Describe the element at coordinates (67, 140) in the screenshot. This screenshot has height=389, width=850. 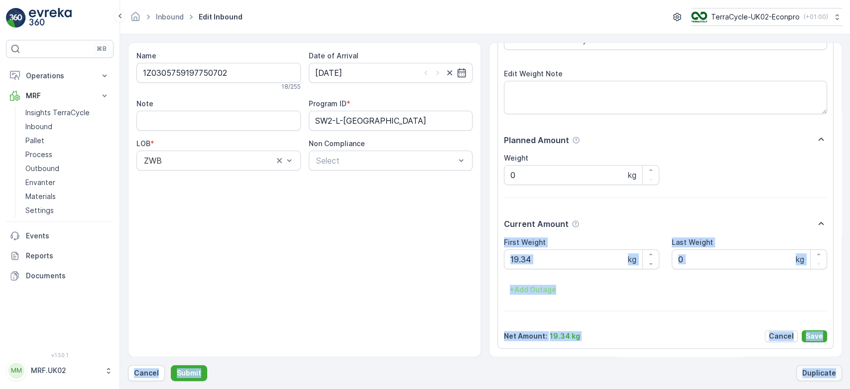
I see `a: Pallet` at that location.